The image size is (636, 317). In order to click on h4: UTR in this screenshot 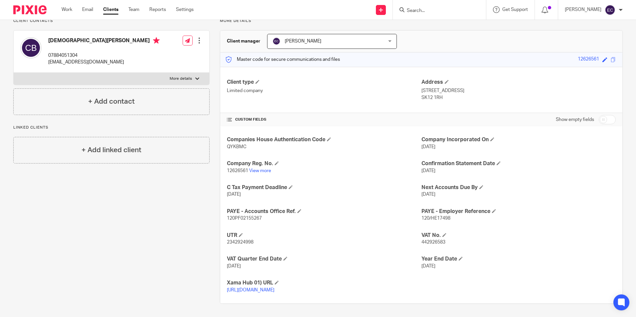, I will do `click(324, 236)`.